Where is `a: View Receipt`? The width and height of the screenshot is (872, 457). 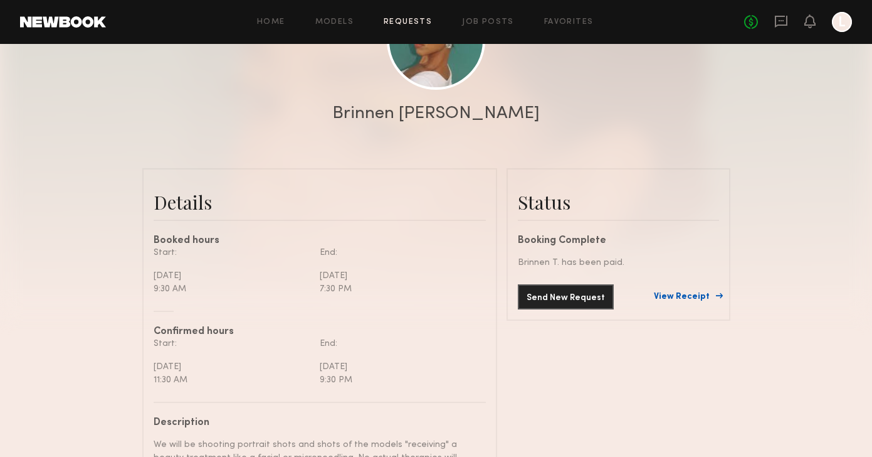
a: View Receipt is located at coordinates (687, 297).